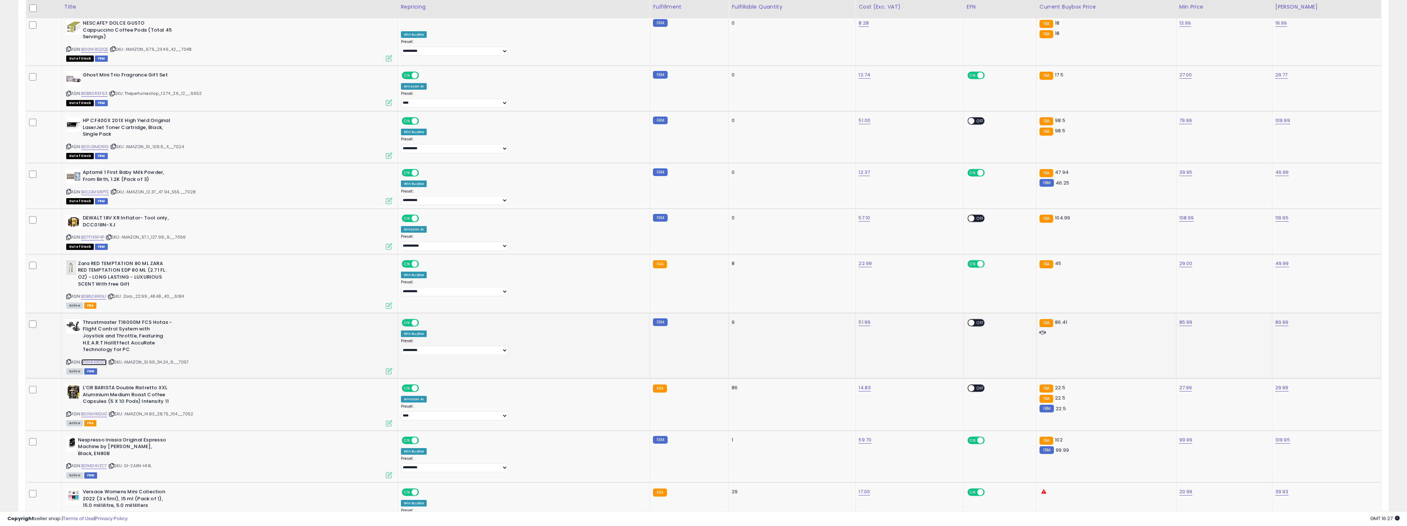 The height and width of the screenshot is (526, 1407). I want to click on span: | SKU: AMAZON_9.75_23.49_42__7048, so click(151, 49).